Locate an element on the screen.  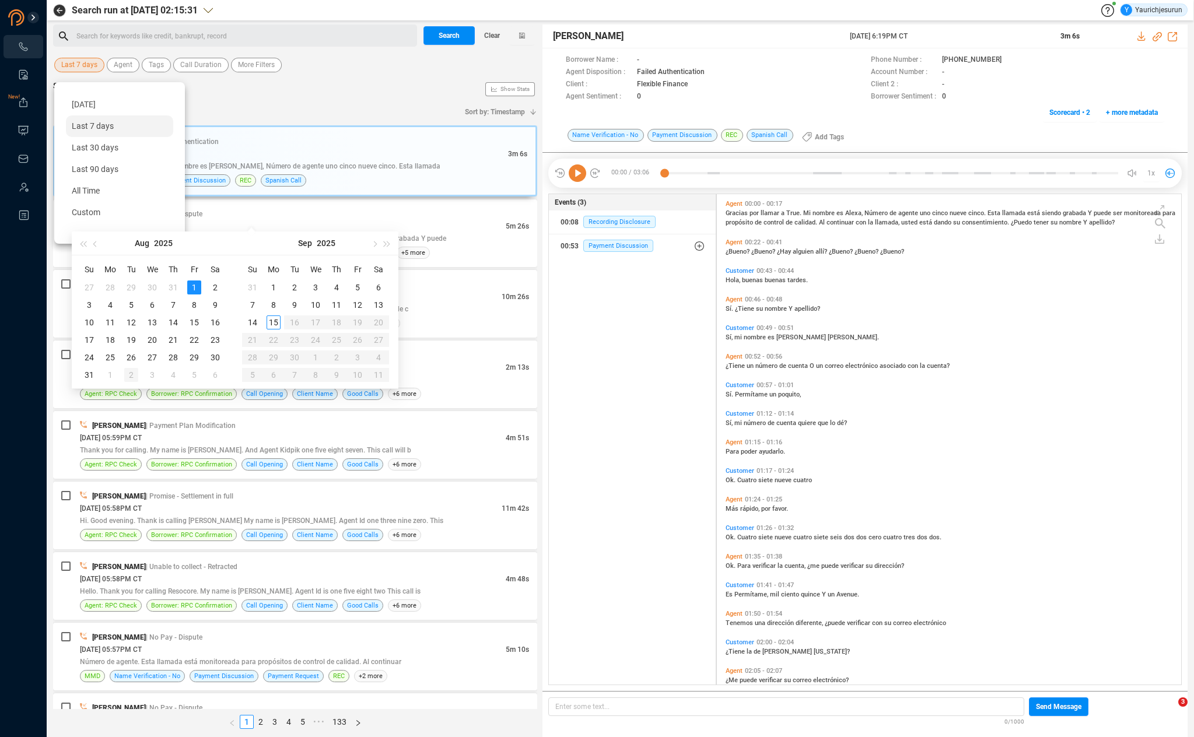
span: Add Tags is located at coordinates (829, 137).